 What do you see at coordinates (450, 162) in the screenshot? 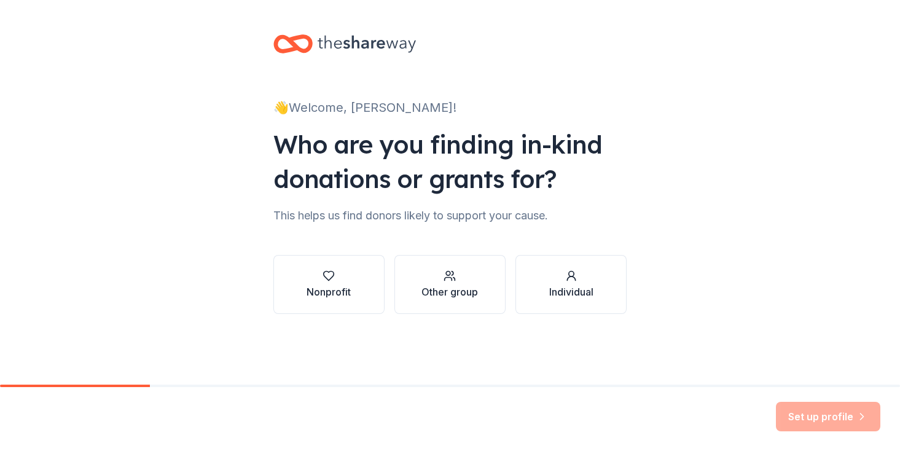
I see `div: Who are you finding in-kind donations or grants for?` at bounding box center [450, 162].